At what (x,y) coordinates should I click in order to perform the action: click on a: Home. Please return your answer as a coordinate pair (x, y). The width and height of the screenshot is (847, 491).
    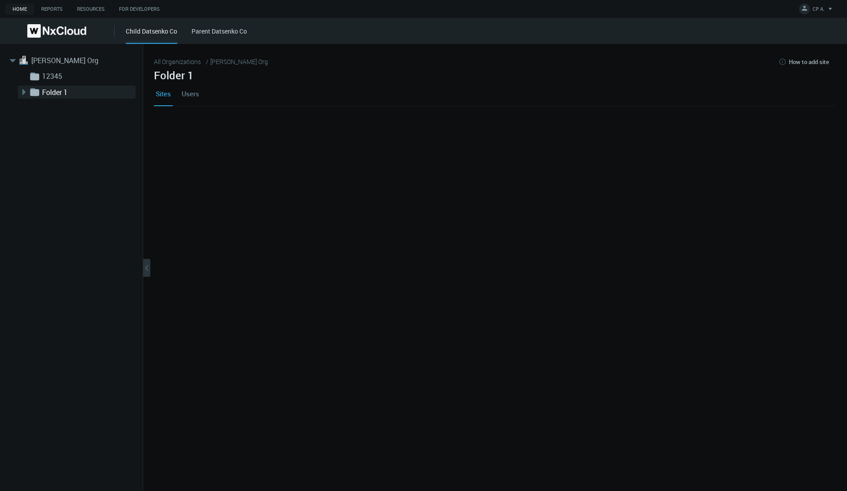
    Looking at the image, I should click on (20, 9).